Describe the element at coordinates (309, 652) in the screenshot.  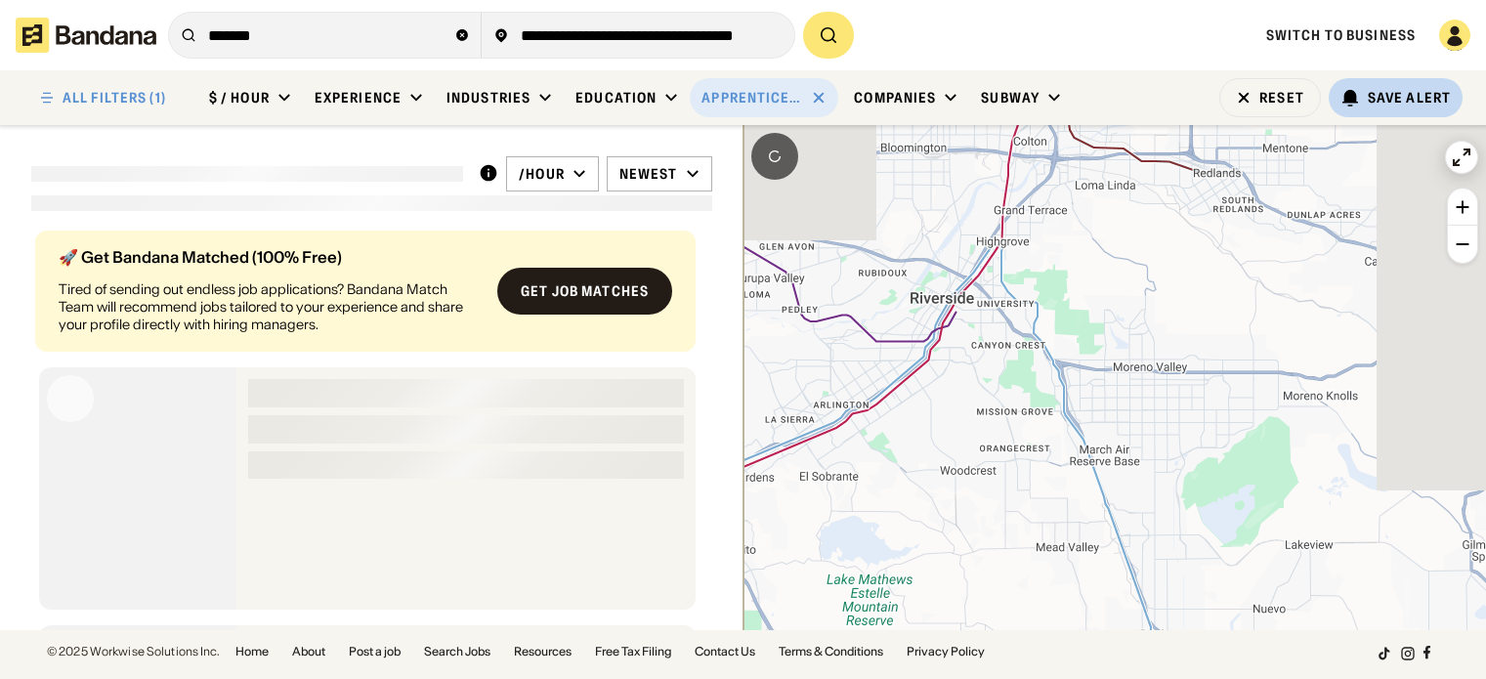
I see `a: About` at that location.